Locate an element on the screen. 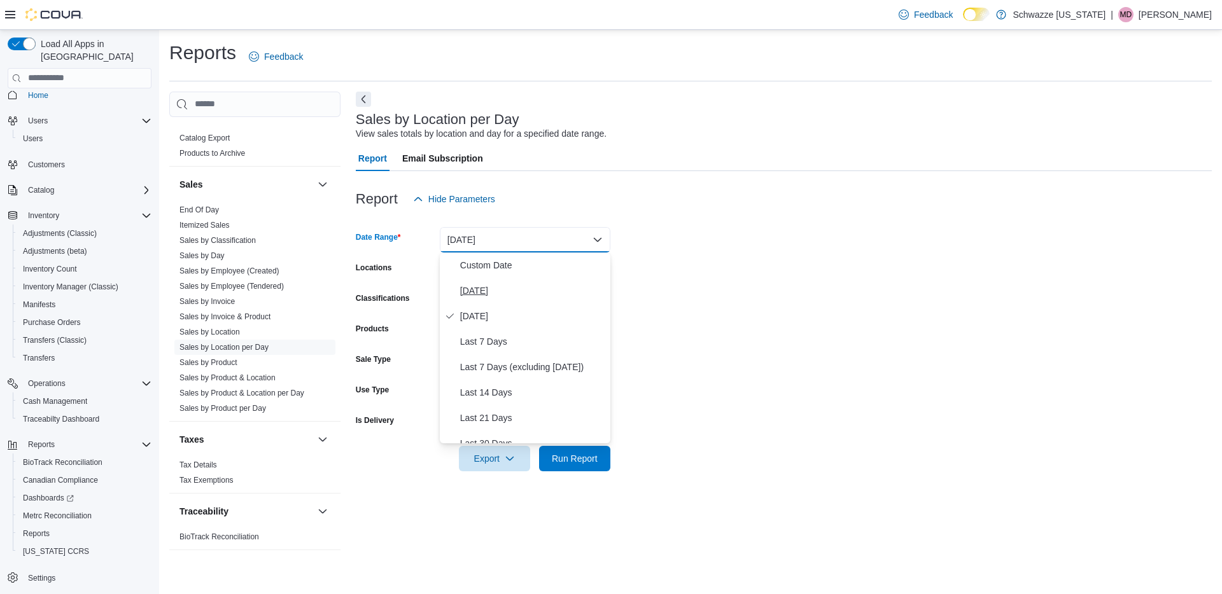 The width and height of the screenshot is (1222, 594). button: Cash Management is located at coordinates (85, 402).